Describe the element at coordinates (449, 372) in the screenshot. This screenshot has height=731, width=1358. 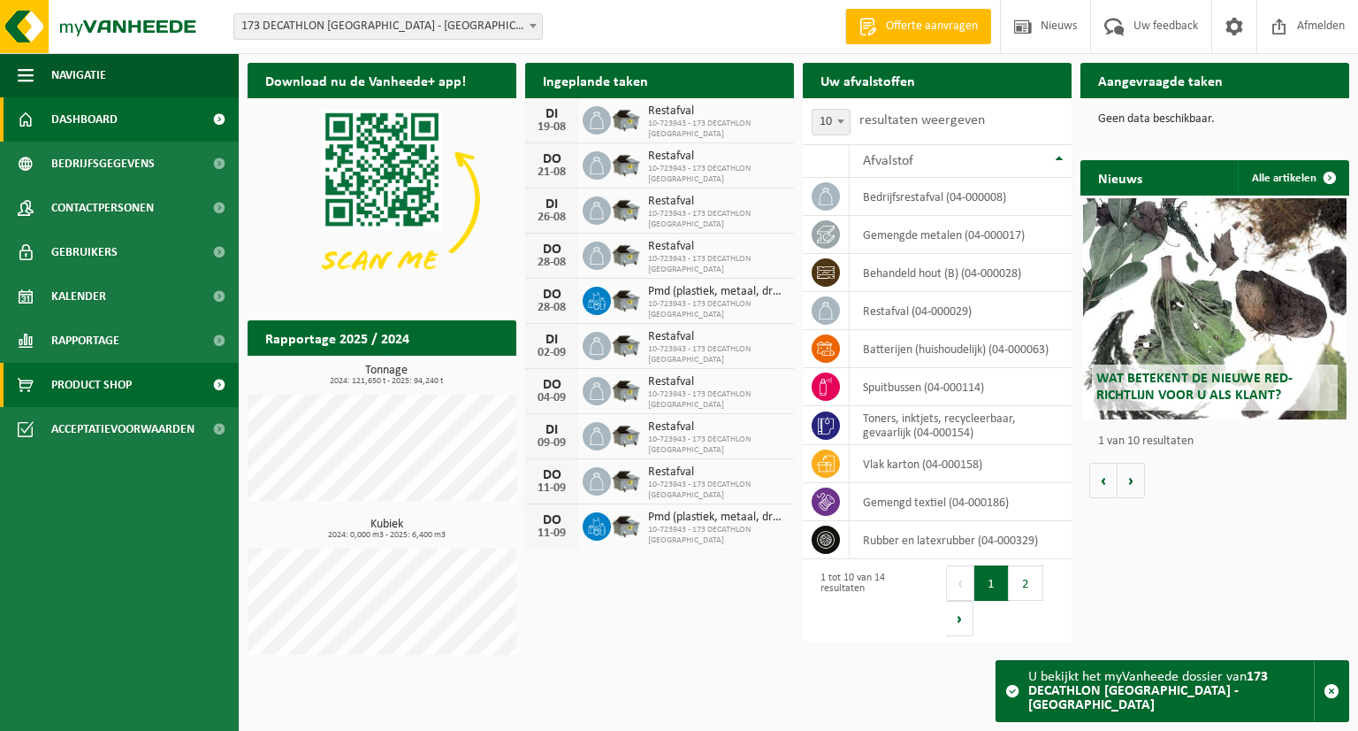
I see `a: Bekijk rapportage` at that location.